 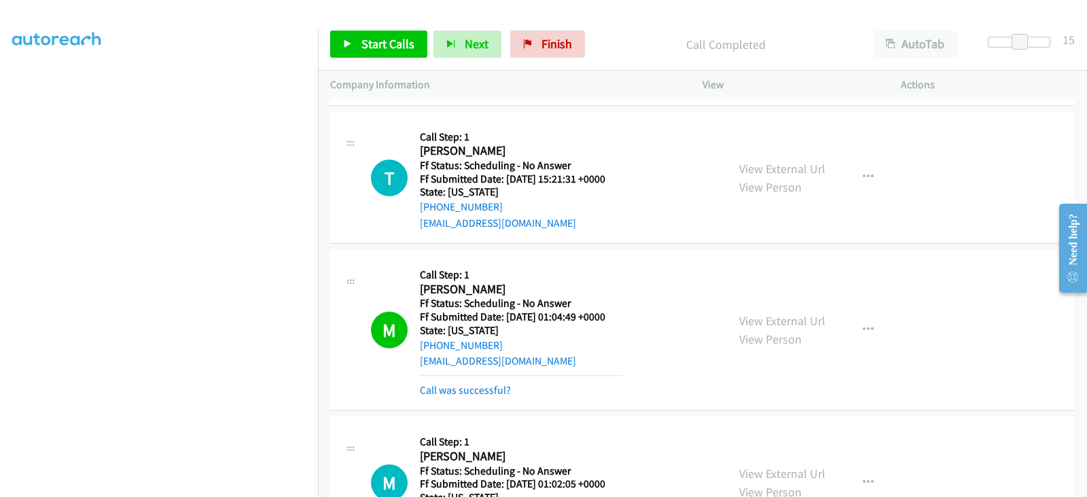 I want to click on a: Finish, so click(x=547, y=44).